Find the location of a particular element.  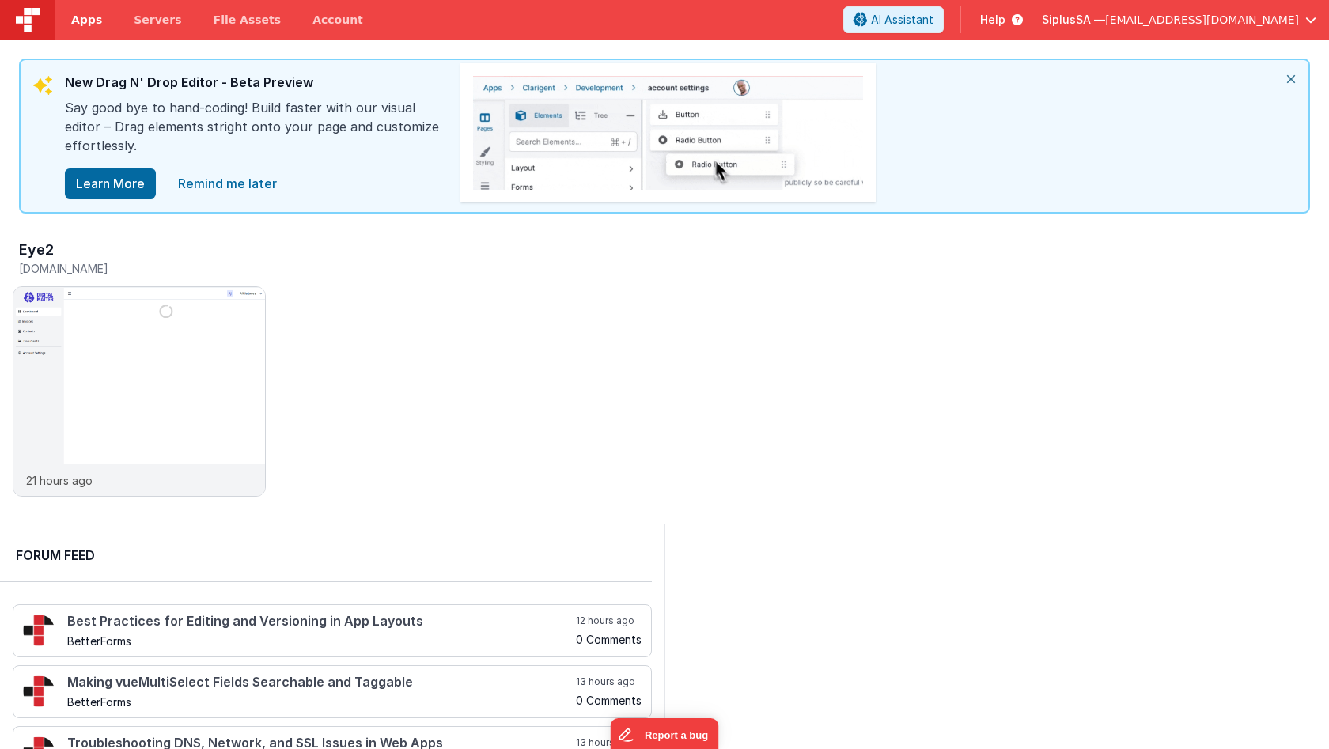

a: Making vueMultiSelect Fields Searchable and Taggable BetterForms 13 hours ago 0 Comments is located at coordinates (332, 691).